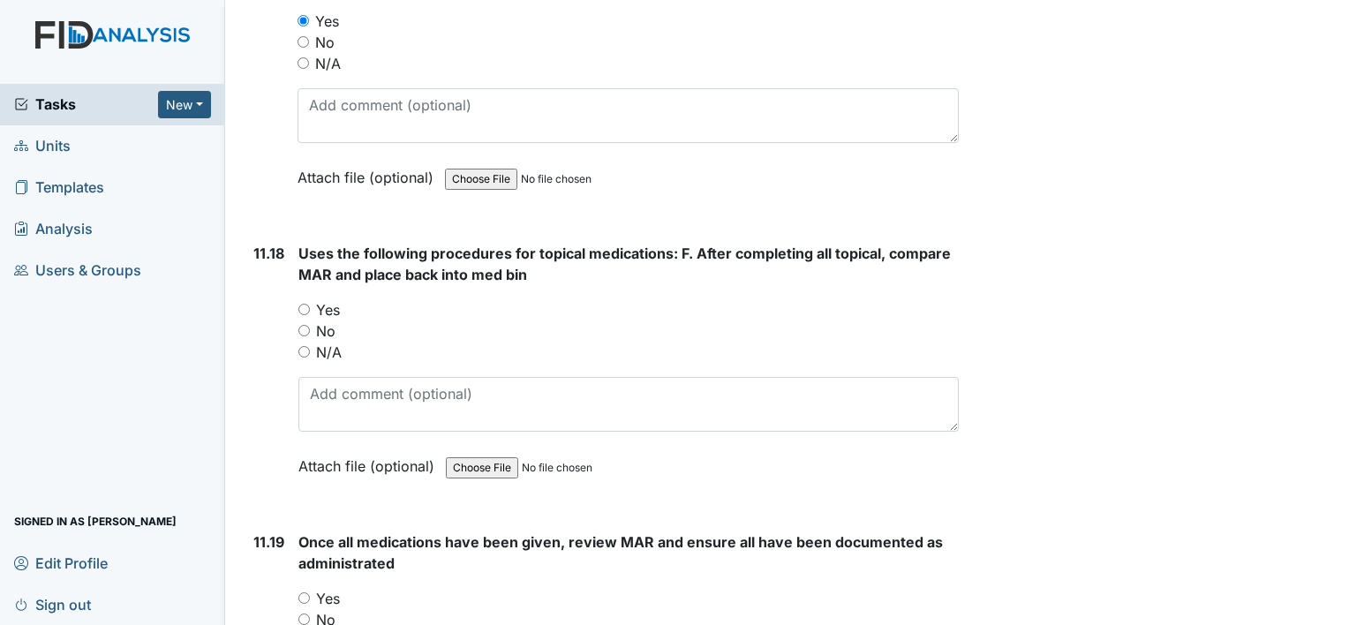 Image resolution: width=1349 pixels, height=625 pixels. I want to click on span: Once all medications have been given, review MAR and ensure all have been documented as administr..., so click(621, 553).